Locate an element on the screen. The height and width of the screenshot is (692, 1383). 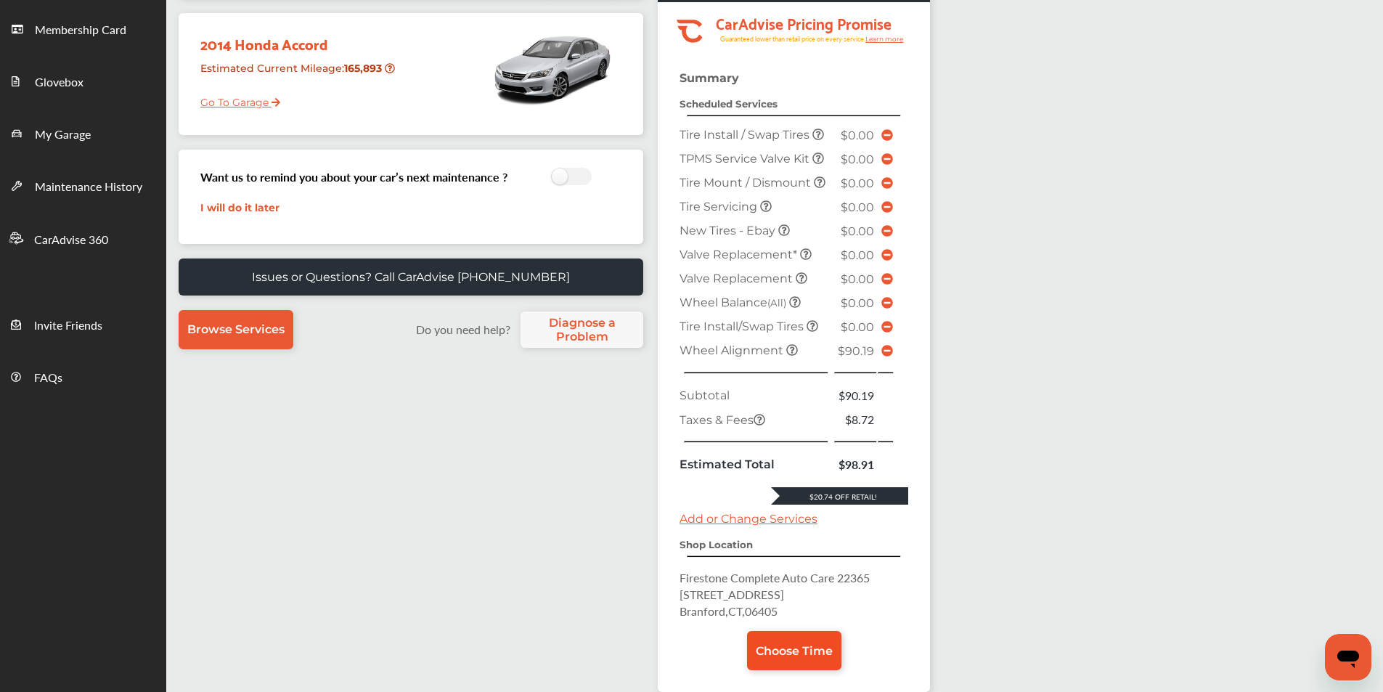
span: Tire Install / Swap Tires is located at coordinates (746, 134).